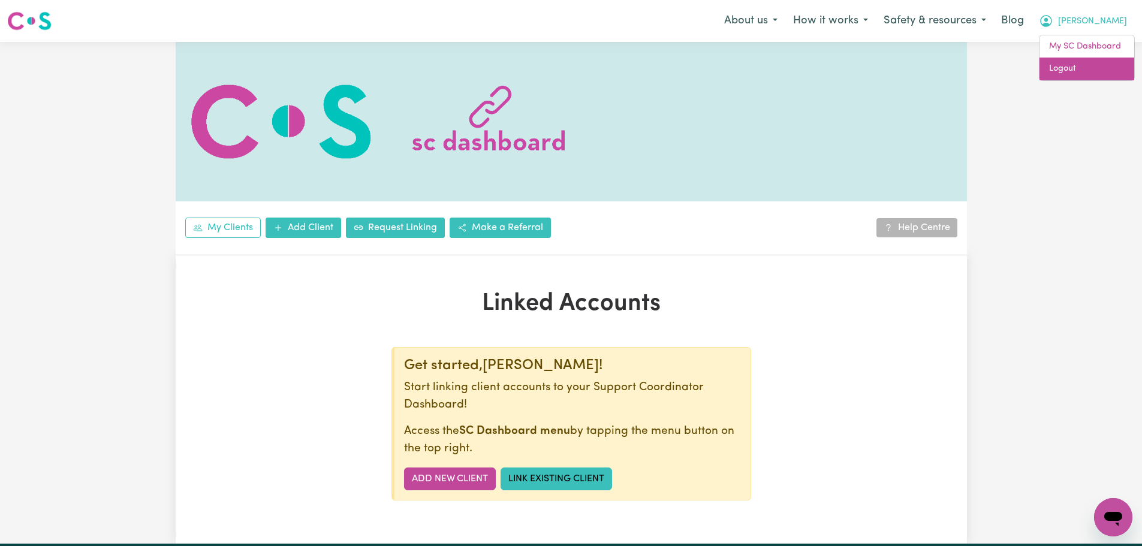 This screenshot has height=546, width=1142. I want to click on b: SC Dashboard menu, so click(514, 431).